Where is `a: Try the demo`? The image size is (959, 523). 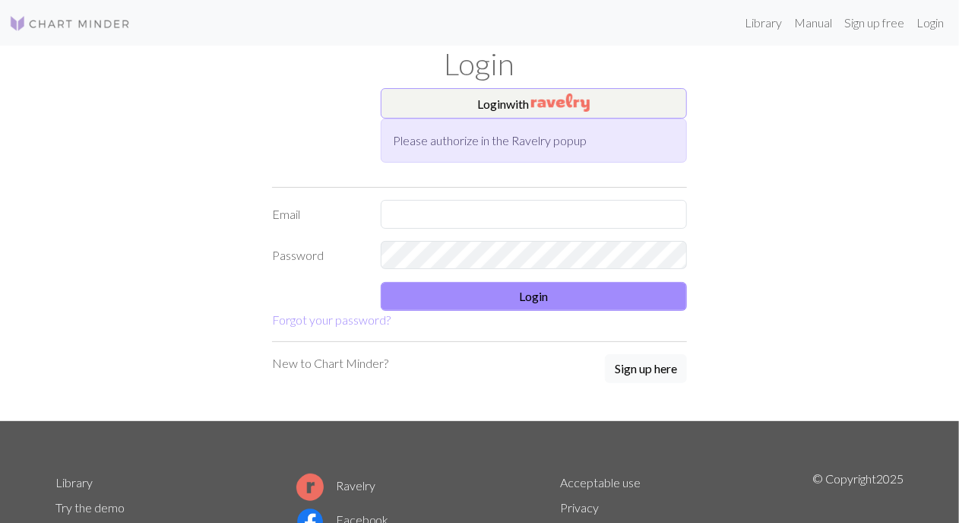
a: Try the demo is located at coordinates (90, 507).